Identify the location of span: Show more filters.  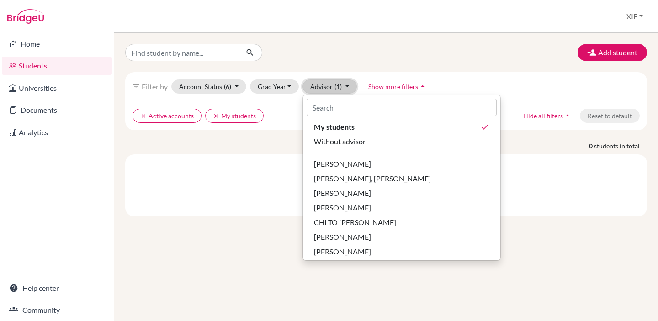
(393, 86).